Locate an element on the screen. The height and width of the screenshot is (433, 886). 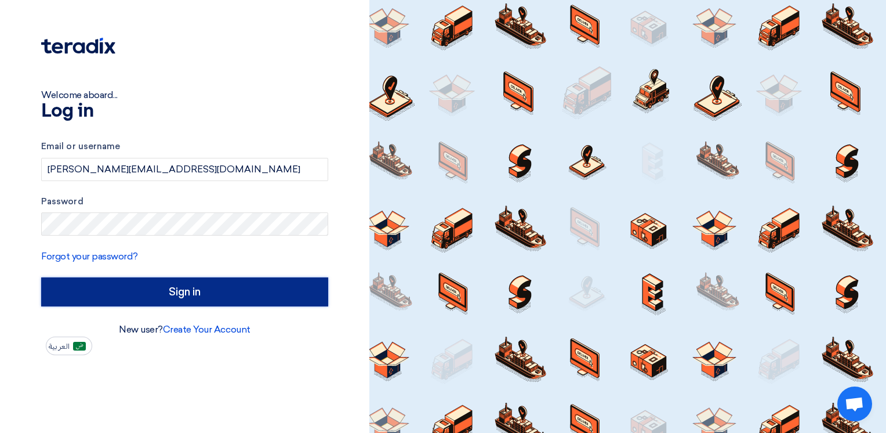
div: Welcome aboard... is located at coordinates (184, 95).